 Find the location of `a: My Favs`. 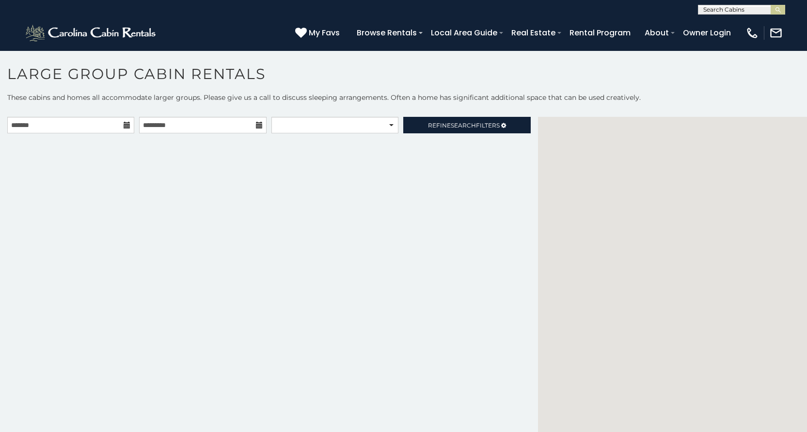

a: My Favs is located at coordinates (318, 33).